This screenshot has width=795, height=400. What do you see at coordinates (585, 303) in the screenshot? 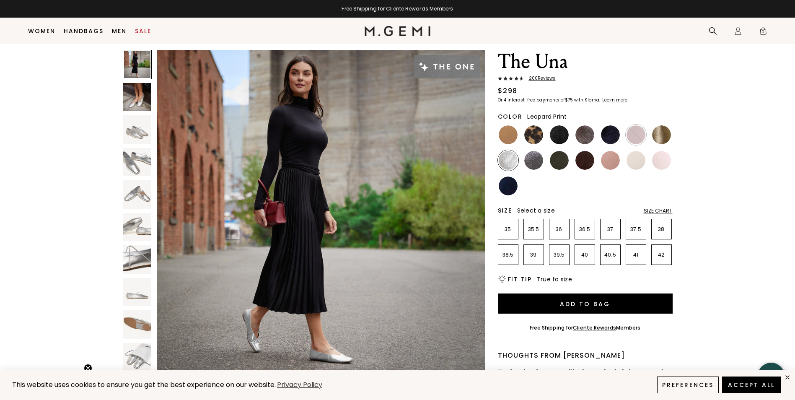
I see `button: Add to Bag` at bounding box center [585, 303].